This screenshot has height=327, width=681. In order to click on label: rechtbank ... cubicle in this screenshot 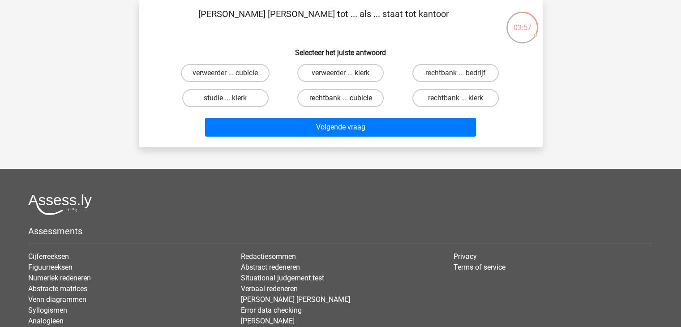, I will do `click(341, 98)`.